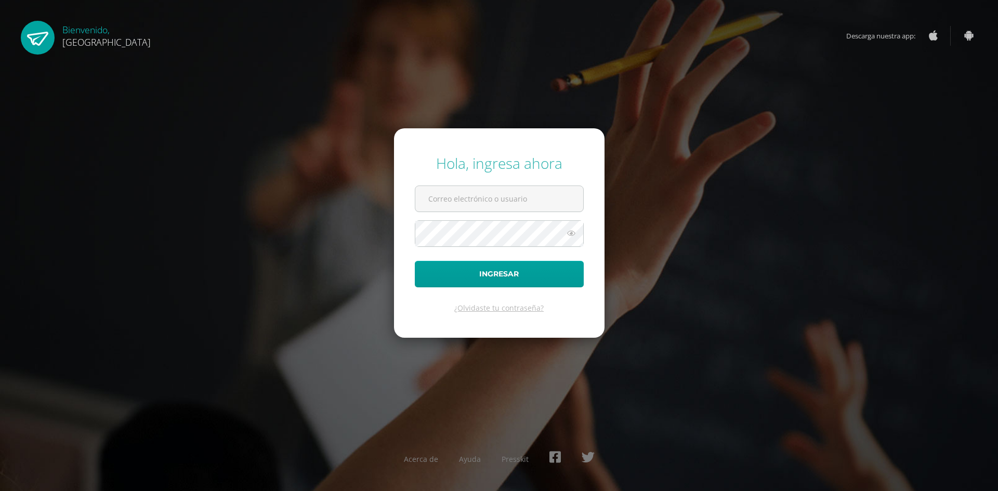 This screenshot has width=998, height=491. Describe the element at coordinates (515, 459) in the screenshot. I see `a: Presskit` at that location.